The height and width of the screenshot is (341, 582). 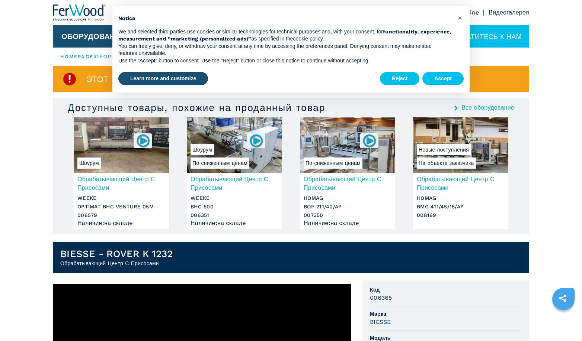 I want to click on p: Use the “Accept” button to consent. Use the “Reject” button or close this notice to continue with..., so click(x=285, y=61).